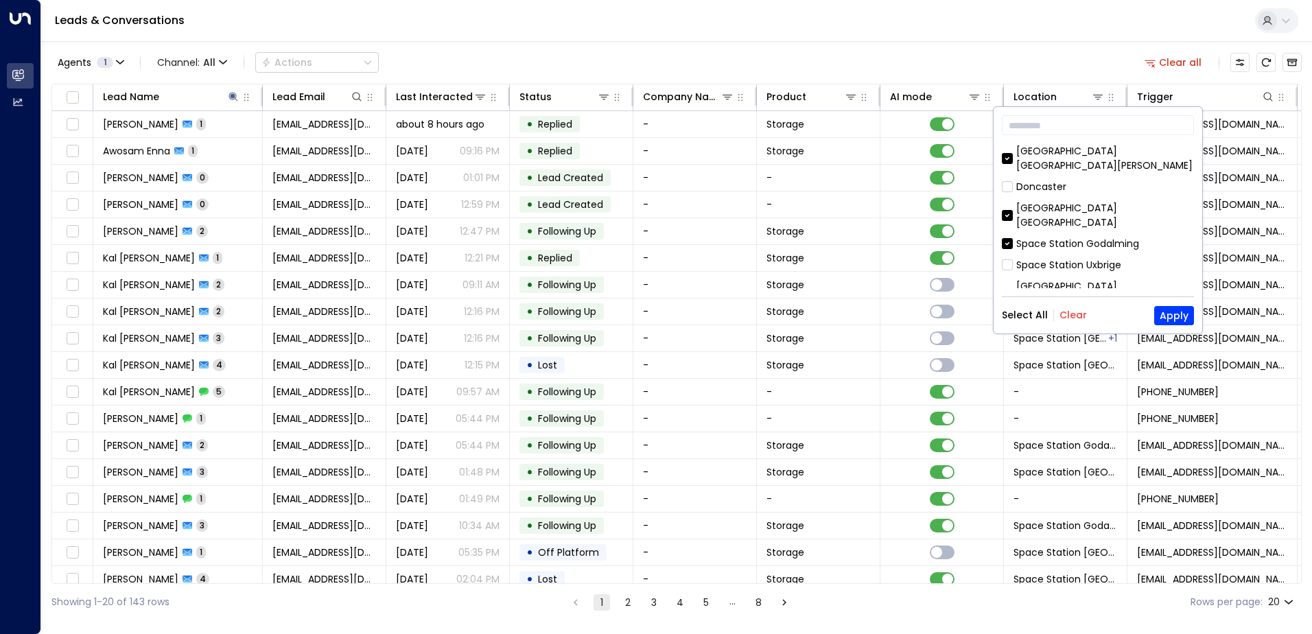  I want to click on p: 12:16 PM, so click(482, 338).